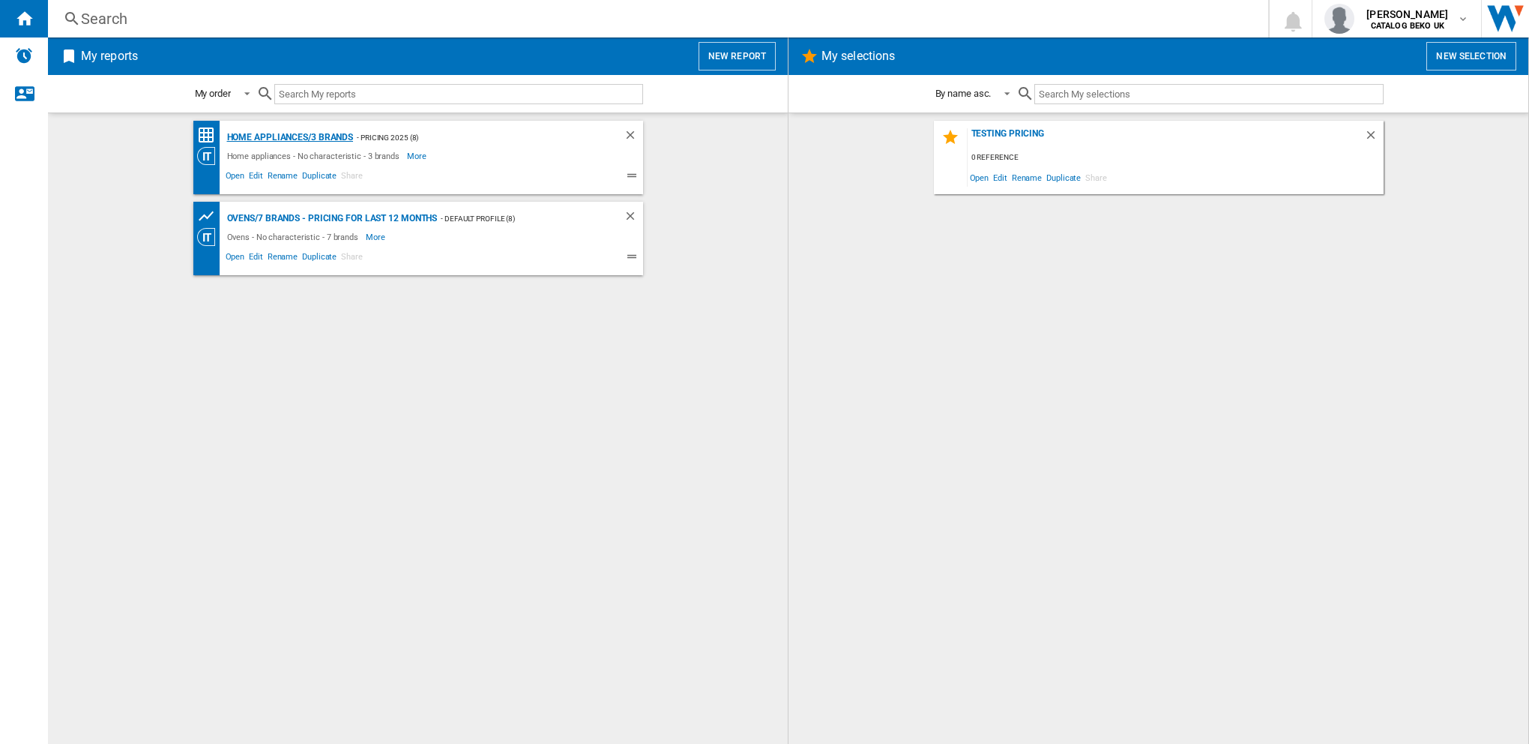  What do you see at coordinates (1340, 19) in the screenshot?
I see `img: profile.jpg` at bounding box center [1340, 19].